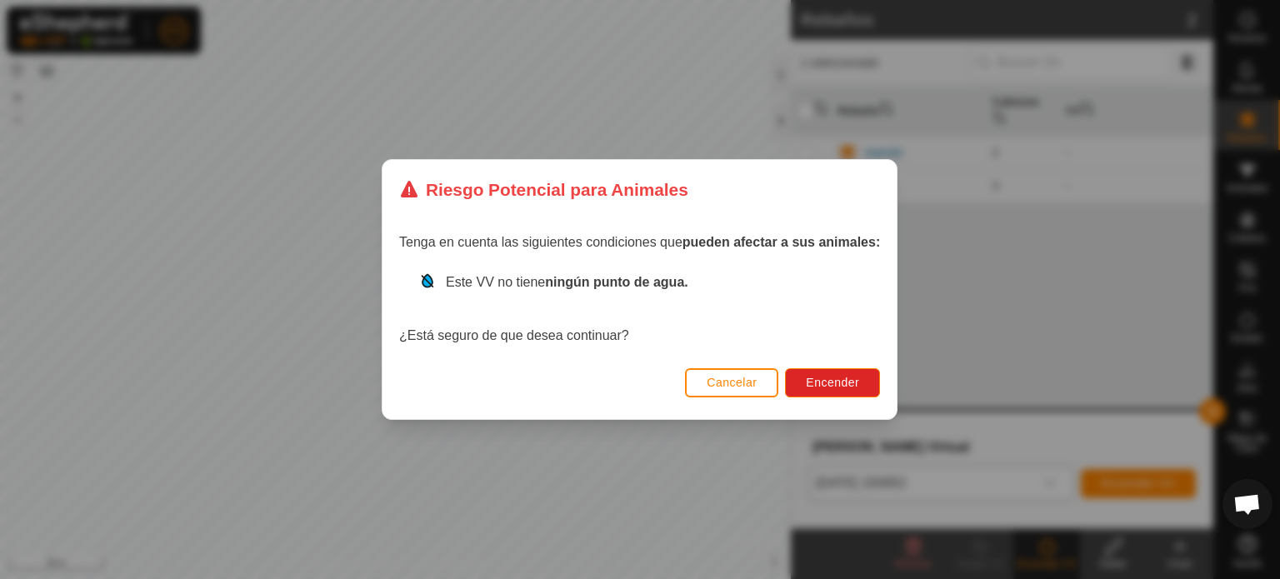  What do you see at coordinates (1248, 504) in the screenshot?
I see `a: Chat abierto` at bounding box center [1248, 504].